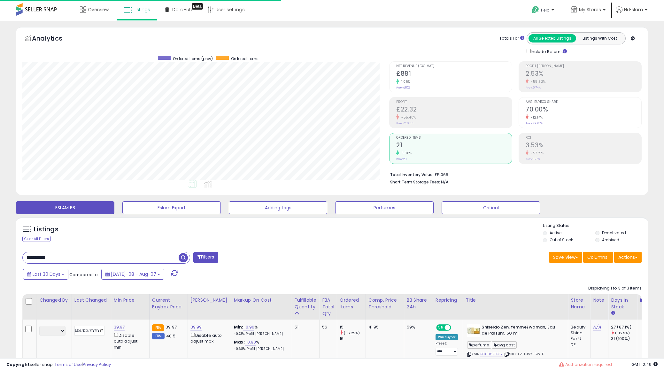 The width and height of the screenshot is (664, 371). Describe the element at coordinates (596, 226) in the screenshot. I see `p: Listing States:` at that location.